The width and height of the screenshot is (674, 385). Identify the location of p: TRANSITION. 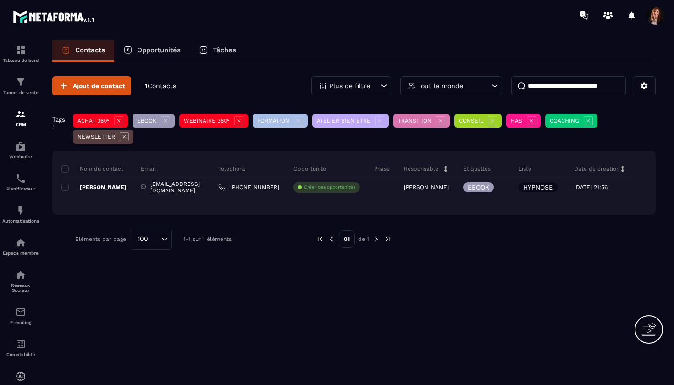
(414, 121).